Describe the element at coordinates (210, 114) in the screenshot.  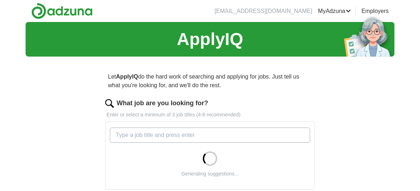
I see `p: Enter or select a minimum of 3 job titles (4-8 recommended)` at that location.